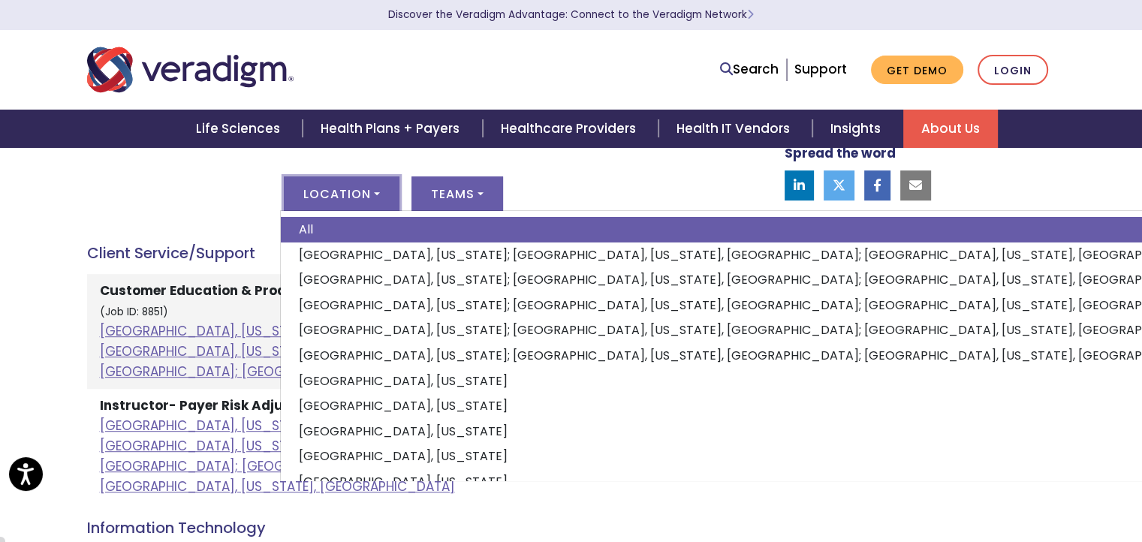  I want to click on a: Login, so click(1013, 70).